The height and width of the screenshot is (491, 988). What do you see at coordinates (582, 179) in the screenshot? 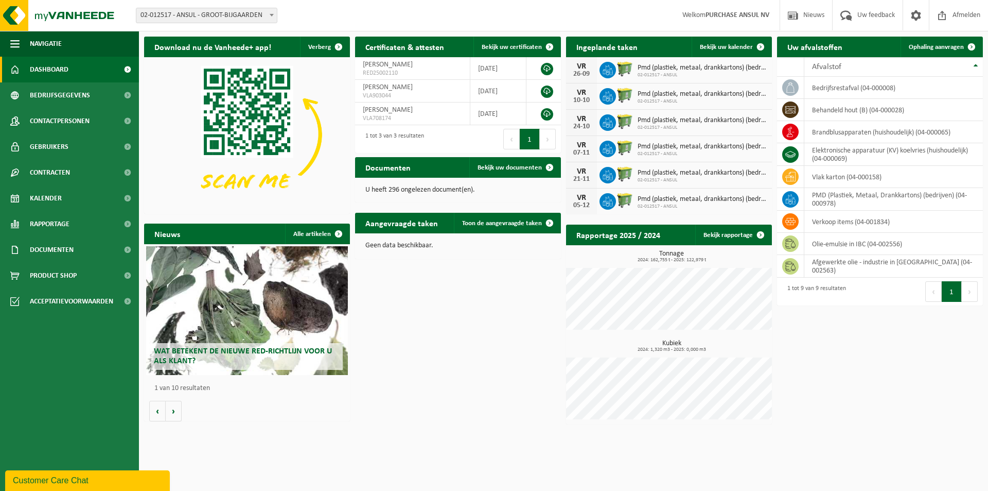
I see `div: 21-11` at bounding box center [582, 179].